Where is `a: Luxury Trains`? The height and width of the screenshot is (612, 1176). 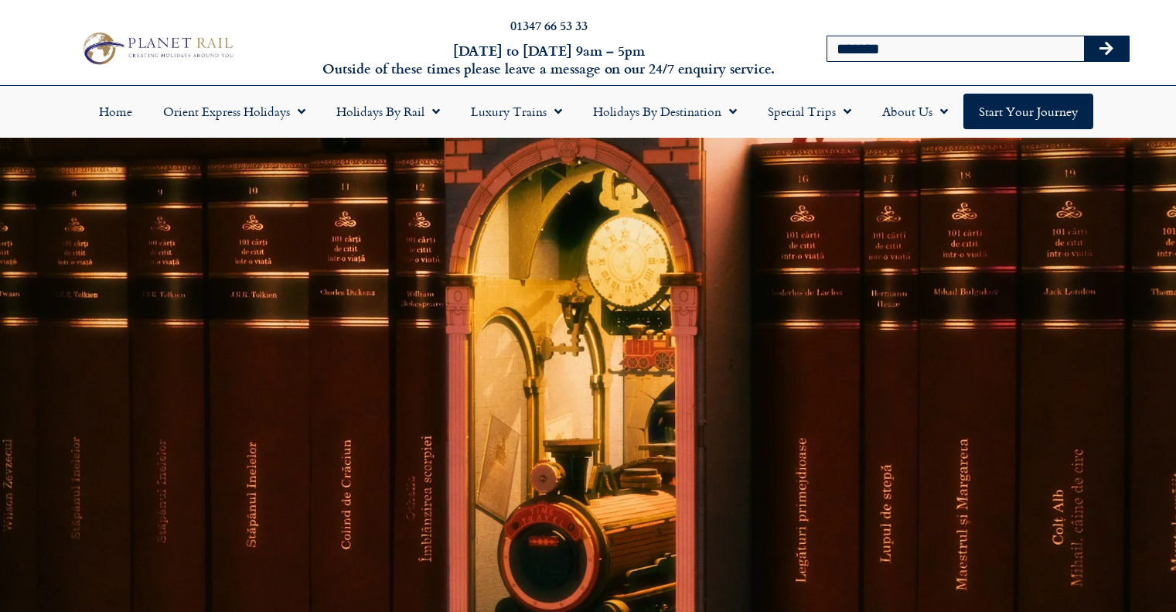 a: Luxury Trains is located at coordinates (517, 111).